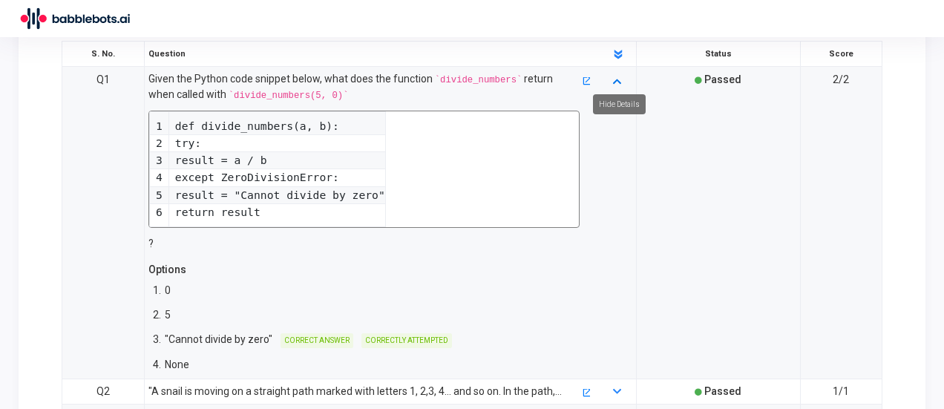 Image resolution: width=944 pixels, height=409 pixels. I want to click on span: CORRECT ANSWER, so click(317, 341).